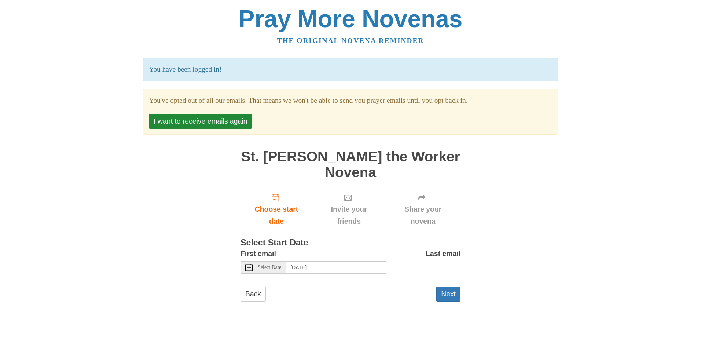  I want to click on h3: Select Start Date, so click(350, 243).